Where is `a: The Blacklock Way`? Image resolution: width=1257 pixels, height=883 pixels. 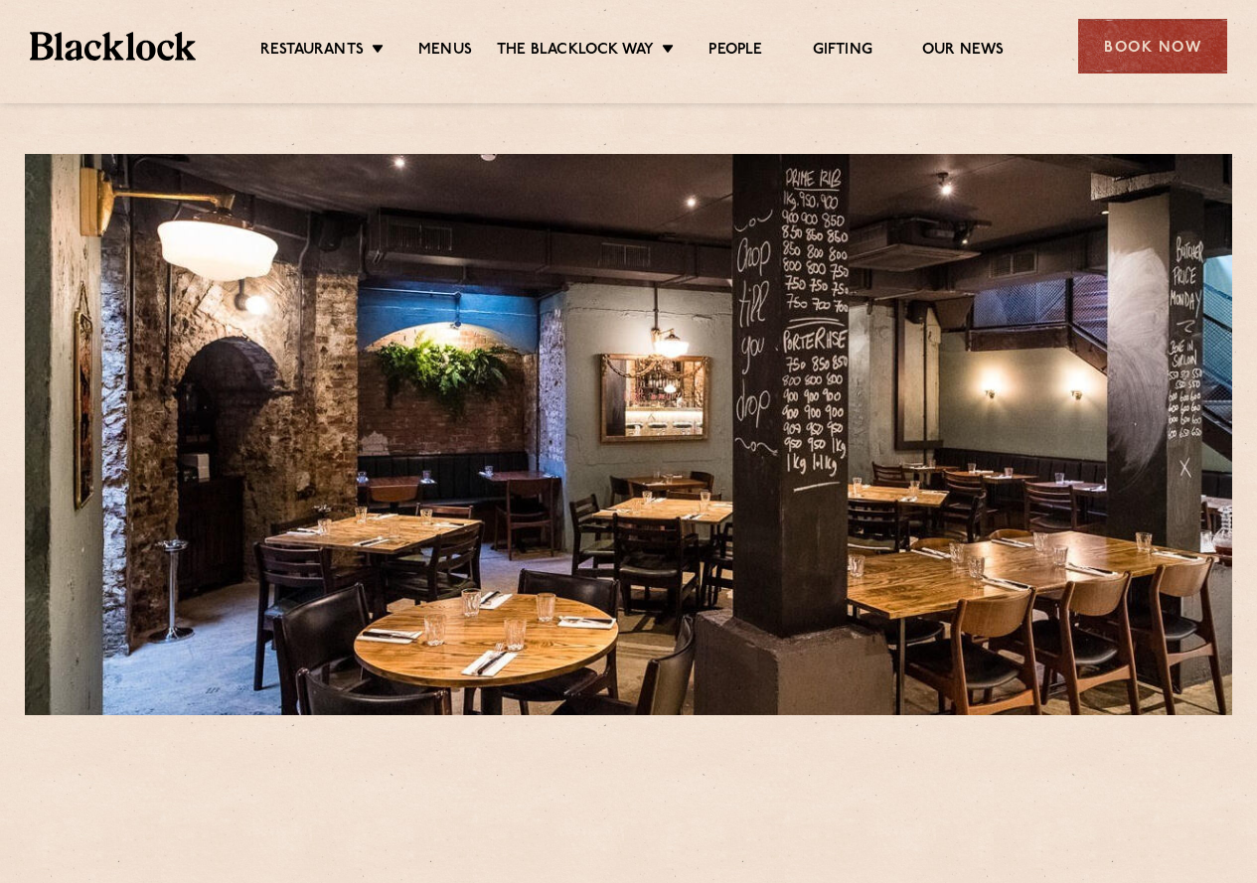
a: The Blacklock Way is located at coordinates (575, 52).